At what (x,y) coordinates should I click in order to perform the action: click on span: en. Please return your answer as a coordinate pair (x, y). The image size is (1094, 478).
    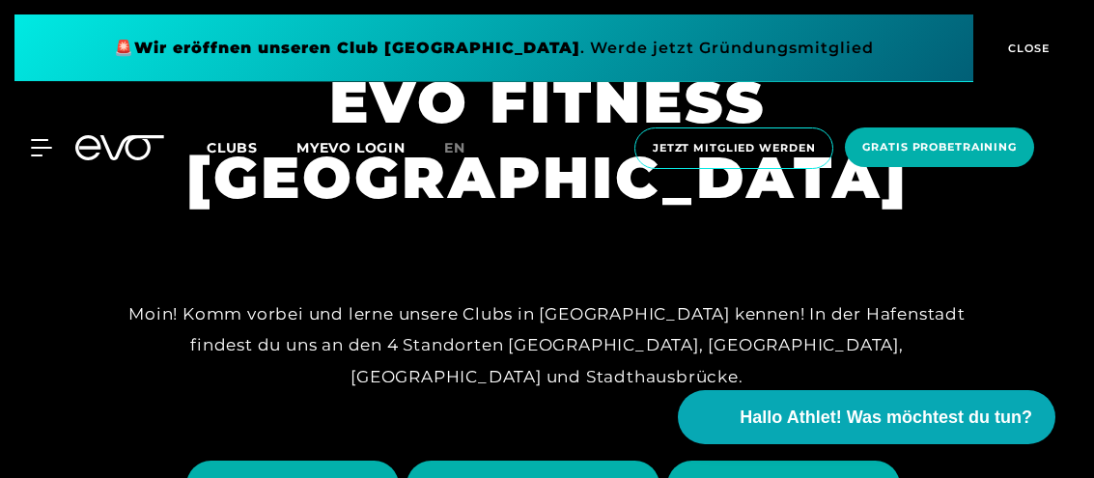
    Looking at the image, I should click on (455, 148).